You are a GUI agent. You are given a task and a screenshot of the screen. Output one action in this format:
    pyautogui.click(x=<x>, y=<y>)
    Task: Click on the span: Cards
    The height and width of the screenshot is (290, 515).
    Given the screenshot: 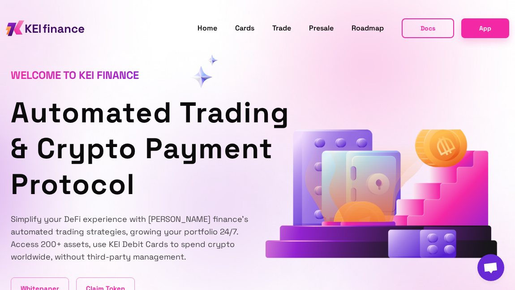 What is the action you would take?
    pyautogui.click(x=244, y=28)
    